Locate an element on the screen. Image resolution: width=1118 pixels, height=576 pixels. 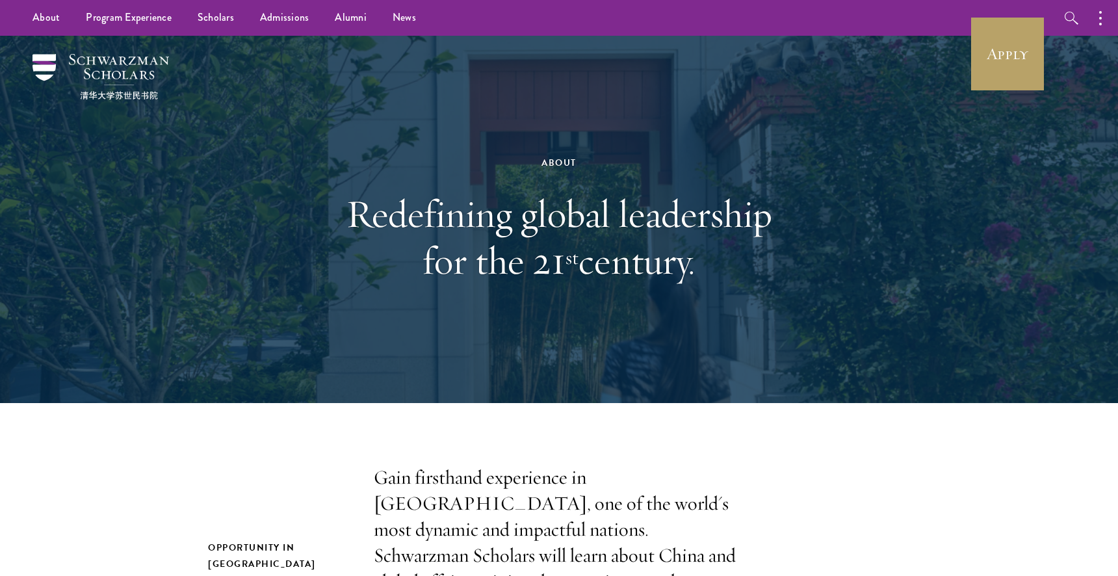
sup: st is located at coordinates (572, 257).